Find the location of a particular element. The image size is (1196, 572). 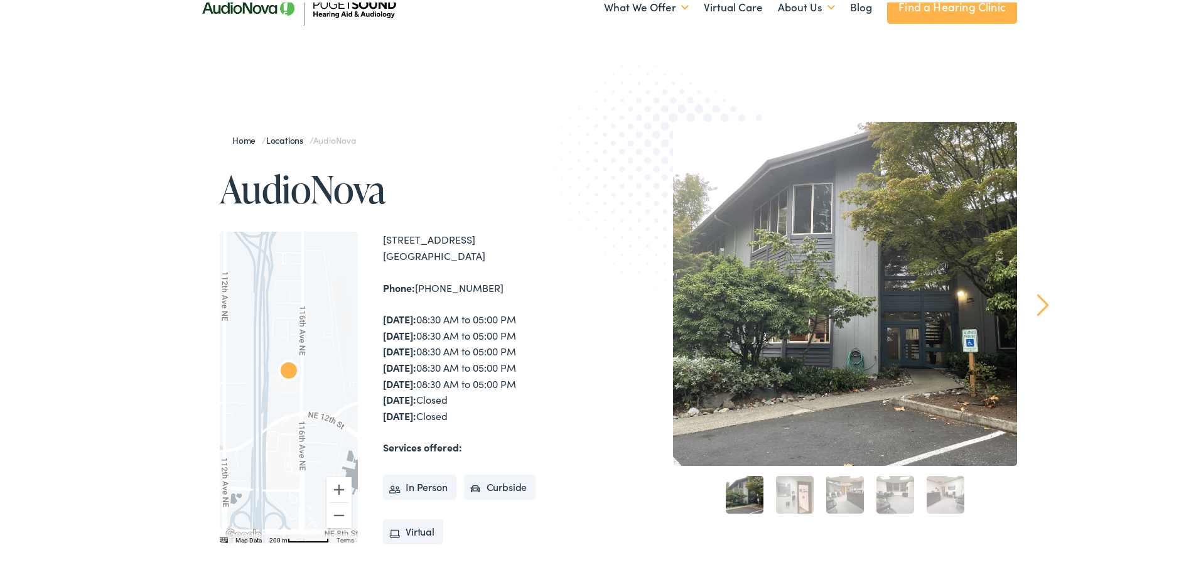

li: In Person is located at coordinates (419, 485).